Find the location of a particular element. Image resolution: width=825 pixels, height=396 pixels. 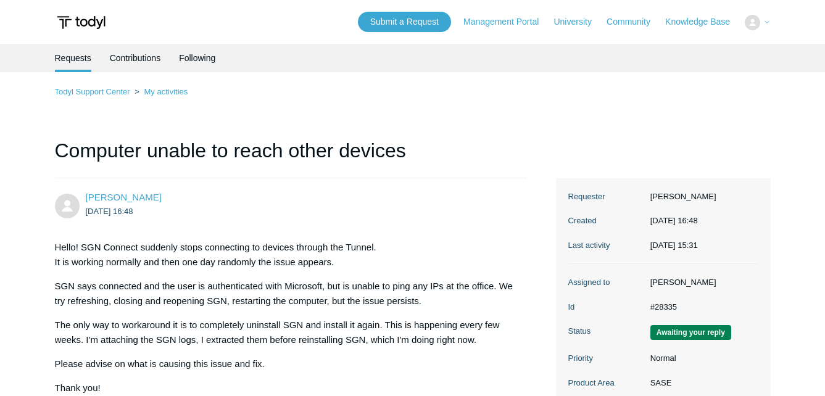

dt: Created is located at coordinates (606, 221).